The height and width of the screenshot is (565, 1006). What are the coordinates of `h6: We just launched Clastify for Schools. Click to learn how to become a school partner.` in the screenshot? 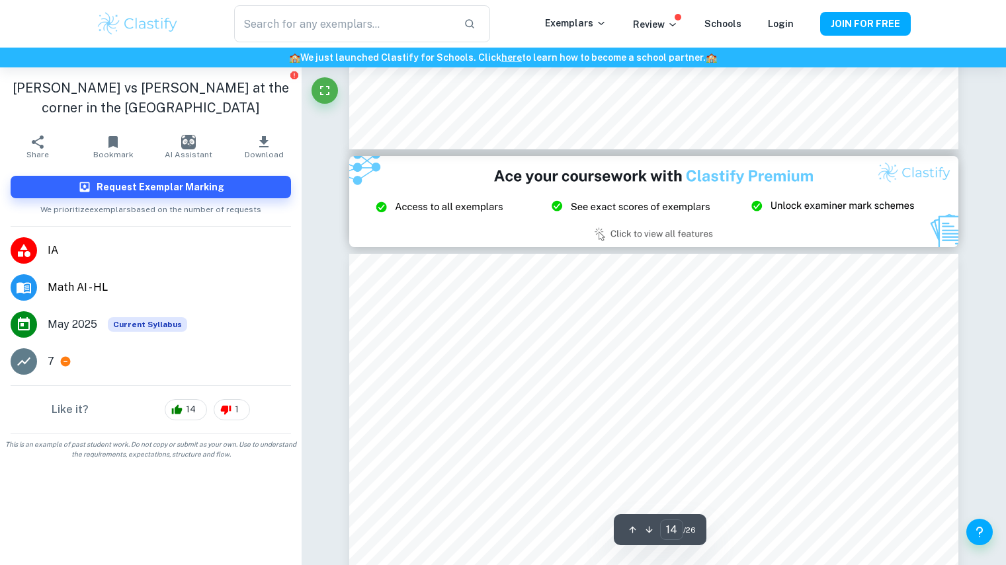 It's located at (503, 58).